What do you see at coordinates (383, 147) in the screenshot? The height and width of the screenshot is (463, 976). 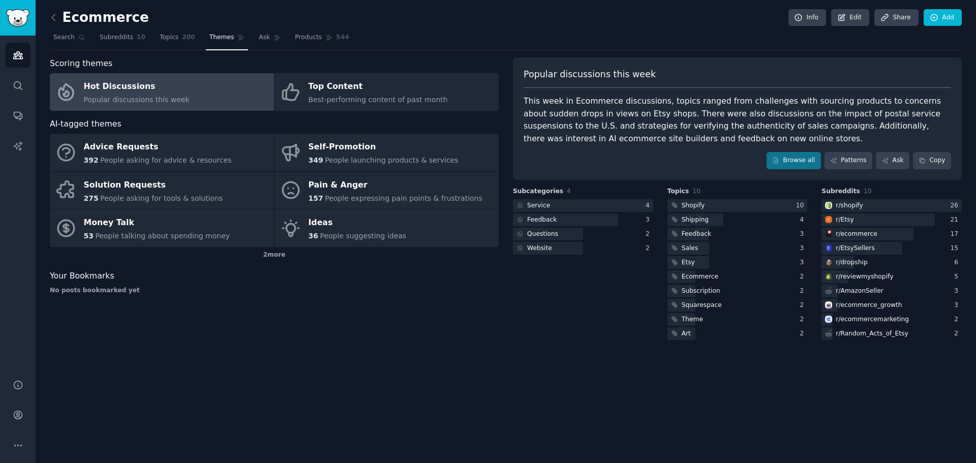 I see `div: Self-Promotion` at bounding box center [383, 147].